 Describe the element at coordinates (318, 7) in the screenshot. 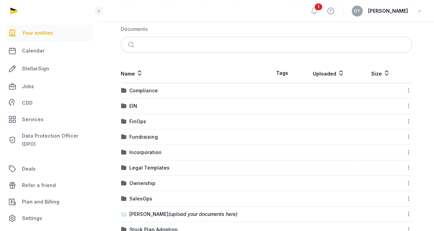

I see `span: 1` at that location.